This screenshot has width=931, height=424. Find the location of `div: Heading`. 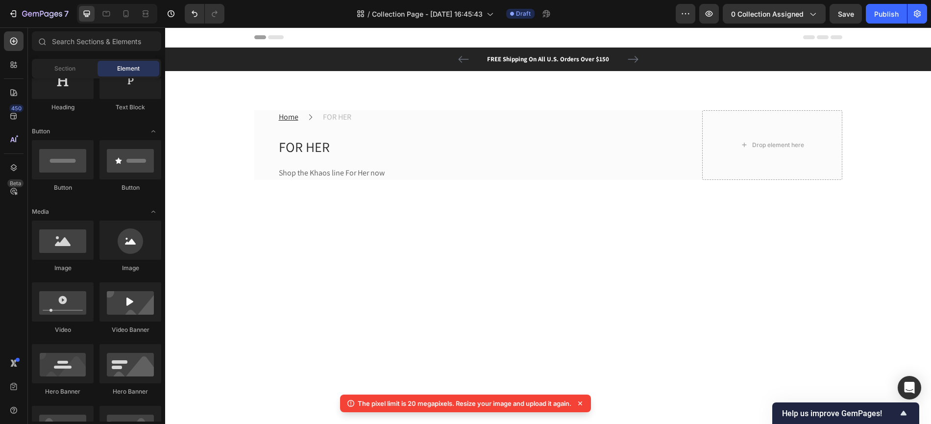

div: Heading is located at coordinates (63, 107).